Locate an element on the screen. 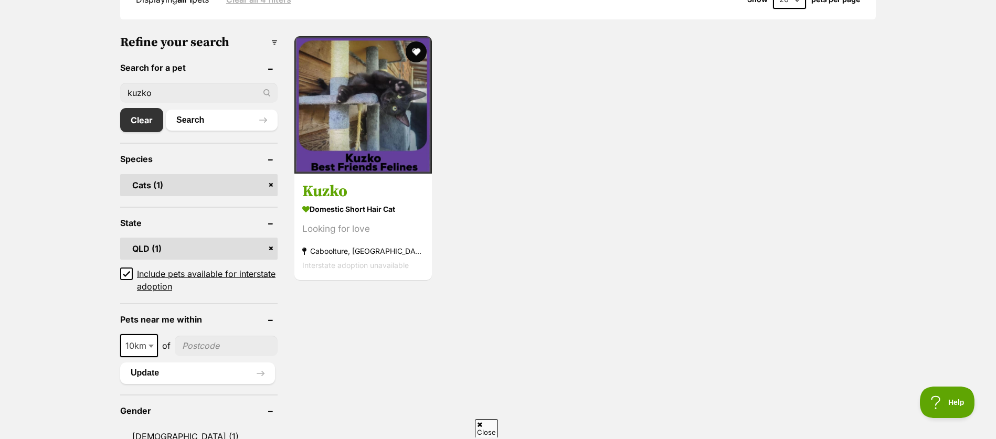 This screenshot has width=996, height=439. button: favourite is located at coordinates (416, 52).